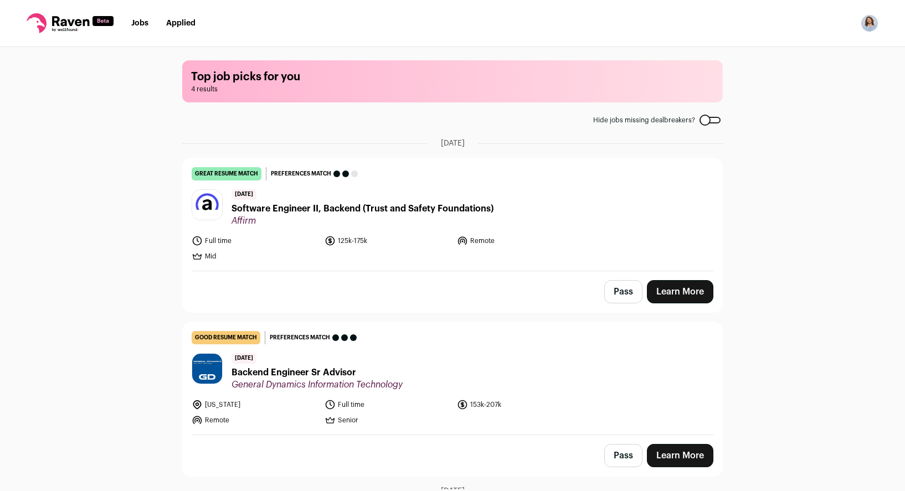 The height and width of the screenshot is (491, 905). I want to click on img: 6cf546ce83ea7b94c4127dff470c70d64330655ca2dc68fd467d27a0a02c2d91, so click(207, 369).